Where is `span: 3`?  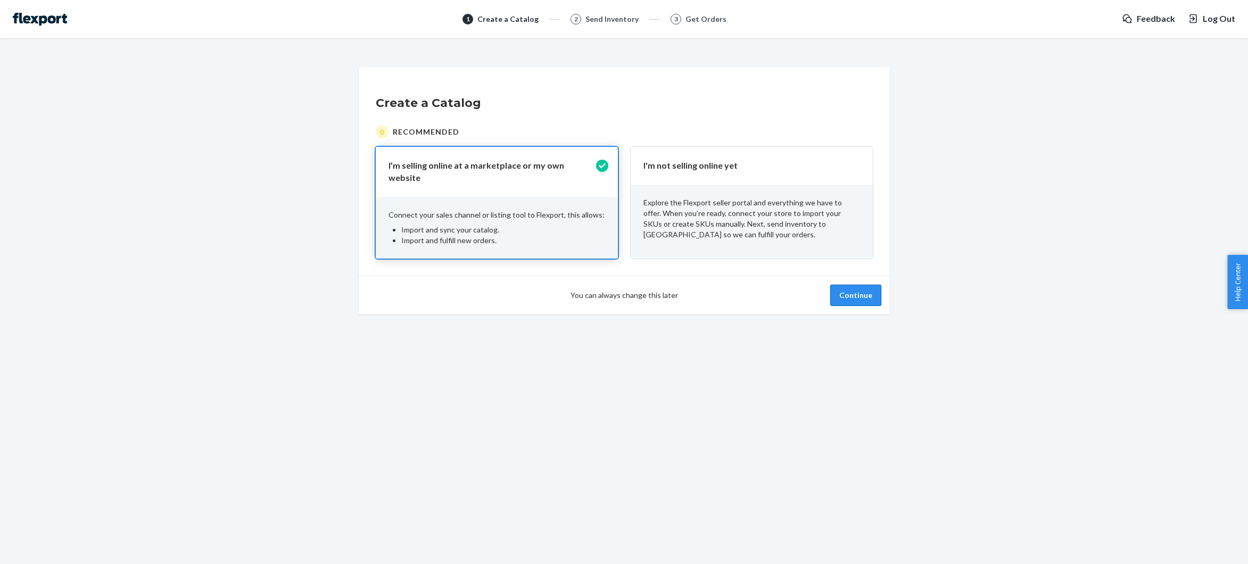 span: 3 is located at coordinates (676, 19).